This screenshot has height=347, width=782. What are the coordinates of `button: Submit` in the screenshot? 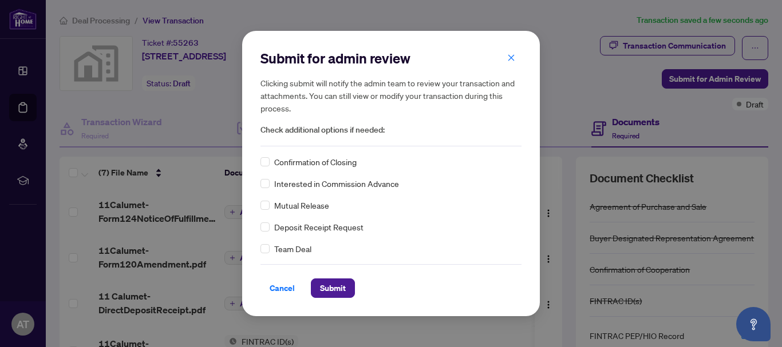 It's located at (333, 289).